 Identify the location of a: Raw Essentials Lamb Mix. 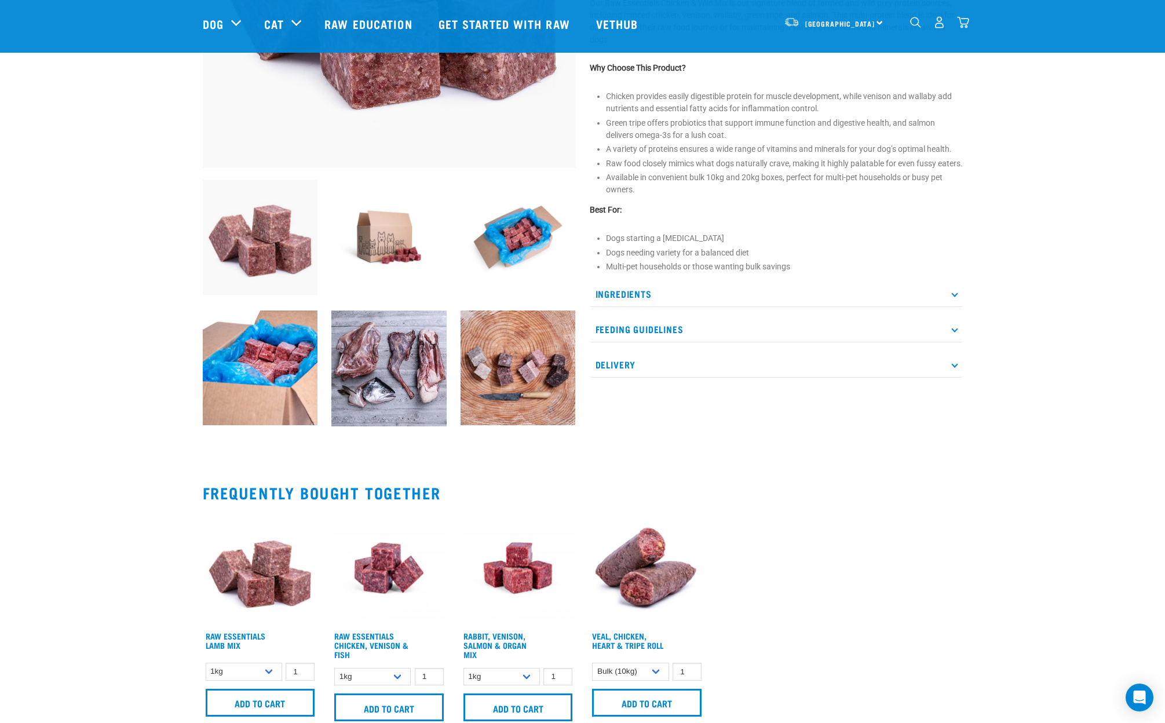
(235, 640).